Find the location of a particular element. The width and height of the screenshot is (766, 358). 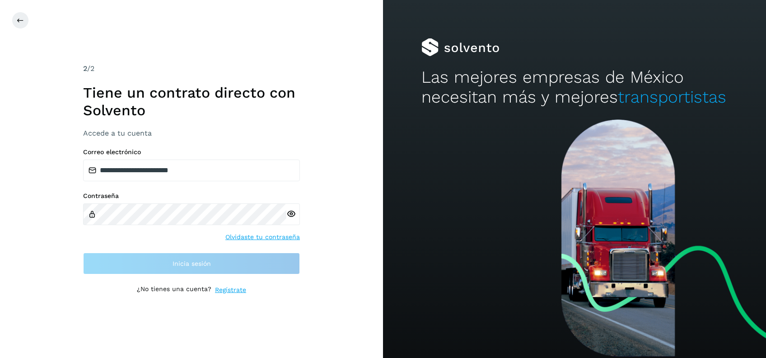

p: ¿No tienes una cuenta? is located at coordinates (174, 290).